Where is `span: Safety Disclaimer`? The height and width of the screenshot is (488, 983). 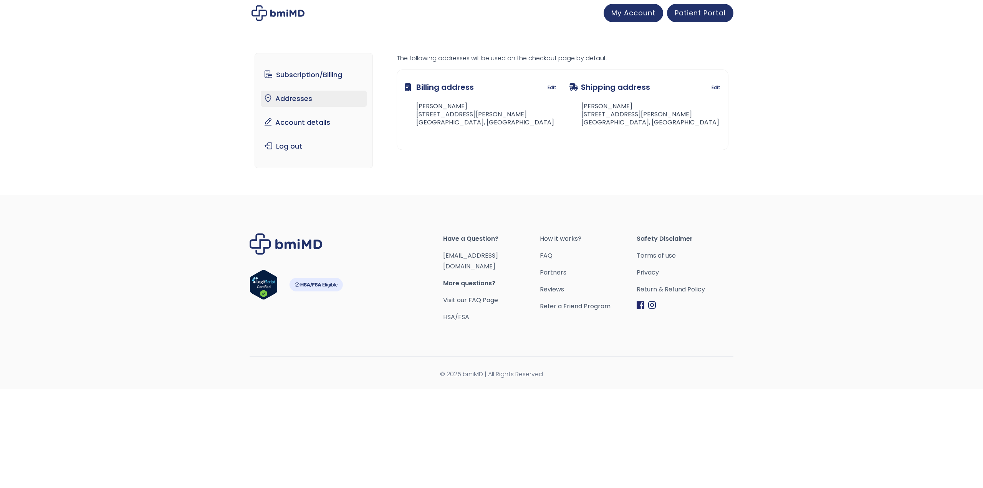
span: Safety Disclaimer is located at coordinates (685, 239).